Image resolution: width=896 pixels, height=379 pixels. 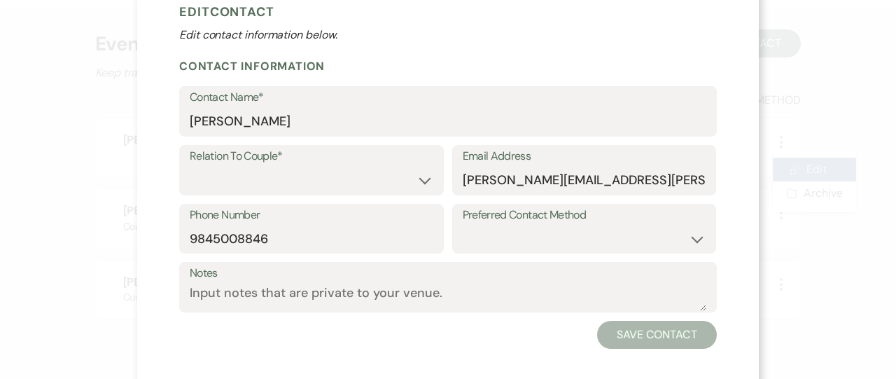 I want to click on h2: Contact Information, so click(x=448, y=66).